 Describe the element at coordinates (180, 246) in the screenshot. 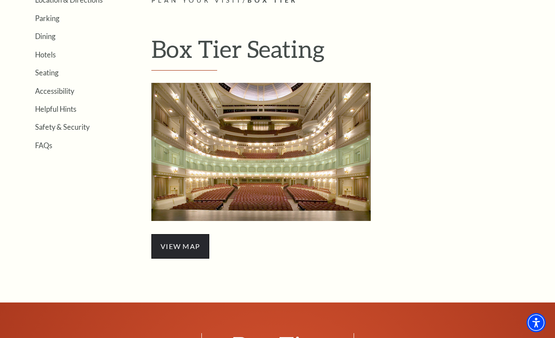

I see `span: view map` at that location.